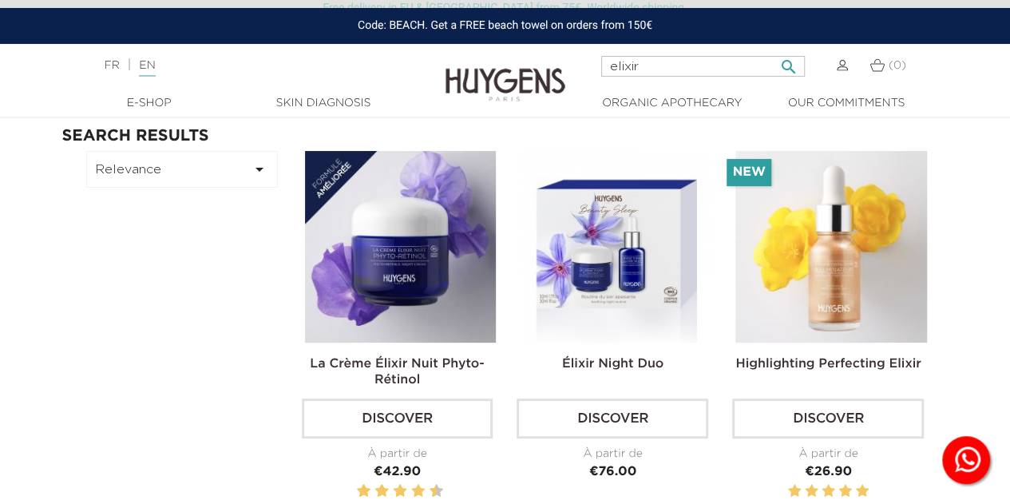  I want to click on label: 6, so click(400, 491).